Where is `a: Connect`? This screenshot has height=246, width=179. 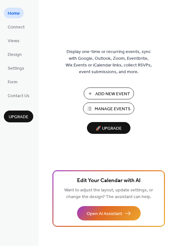
a: Connect is located at coordinates (16, 27).